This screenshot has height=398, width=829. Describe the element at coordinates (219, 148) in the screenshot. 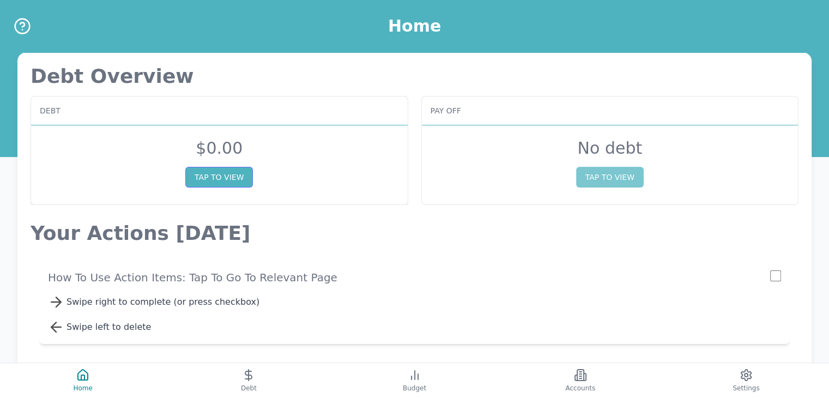

I see `span: $ 0.00` at that location.